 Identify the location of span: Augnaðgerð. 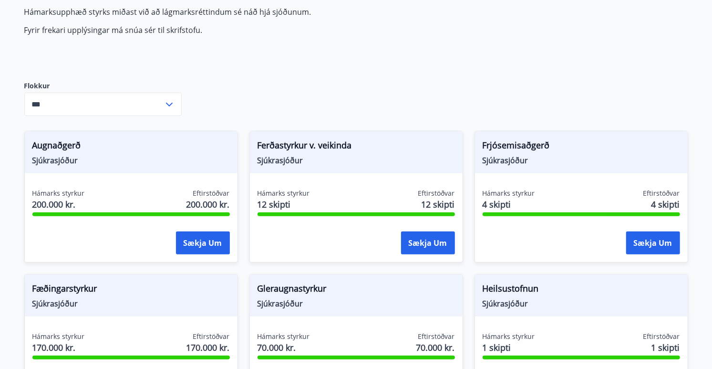
(131, 147).